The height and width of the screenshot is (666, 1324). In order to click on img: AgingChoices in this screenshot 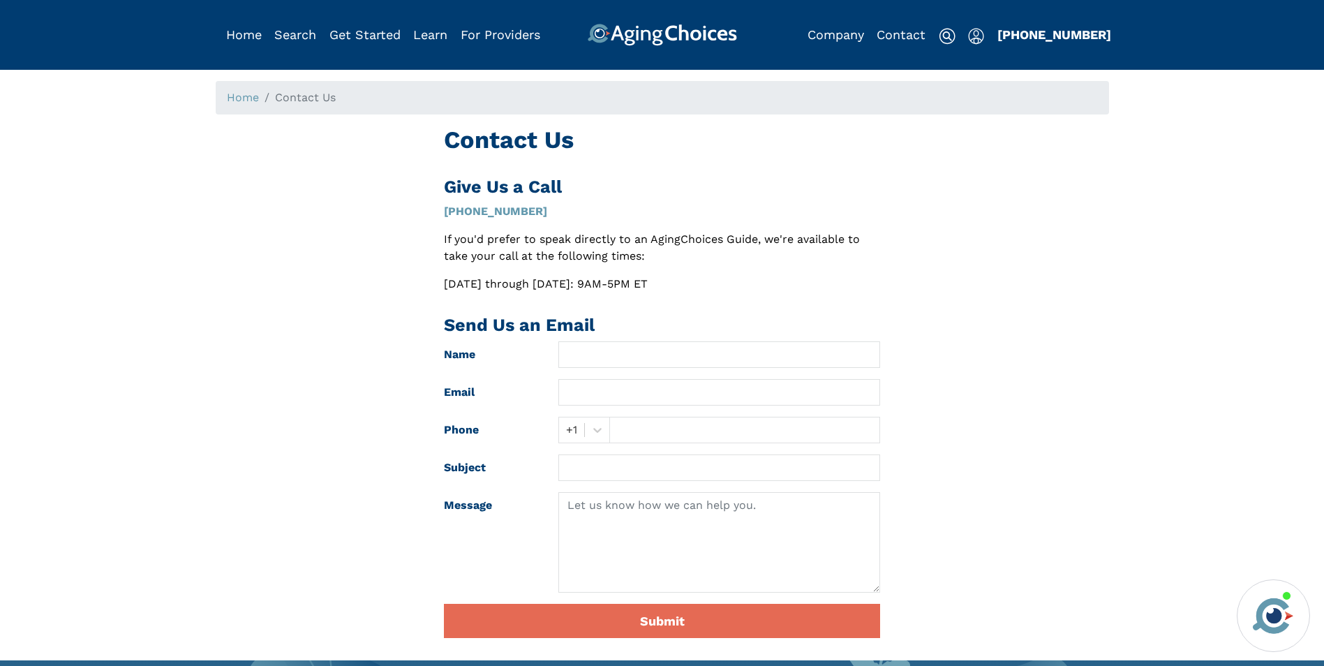, I will do `click(662, 35)`.